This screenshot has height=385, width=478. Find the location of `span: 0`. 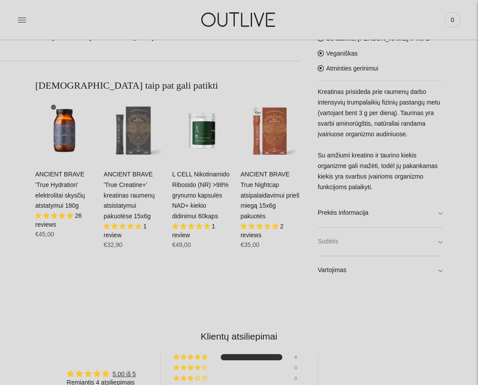

span: 0 is located at coordinates (453, 20).